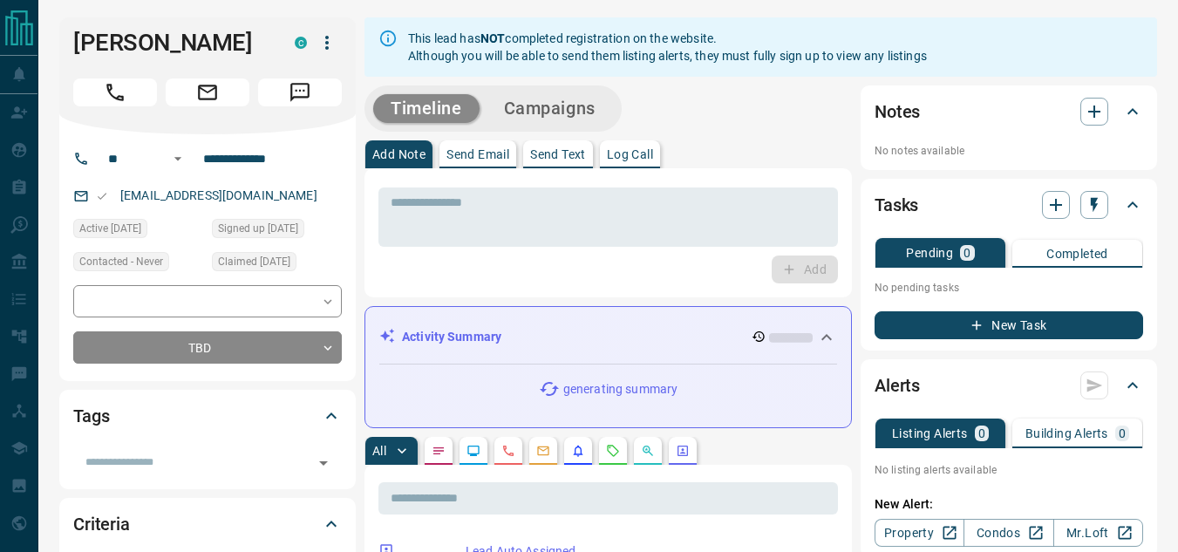 This screenshot has height=552, width=1178. Describe the element at coordinates (1098, 533) in the screenshot. I see `a: Mr.Loft` at that location.